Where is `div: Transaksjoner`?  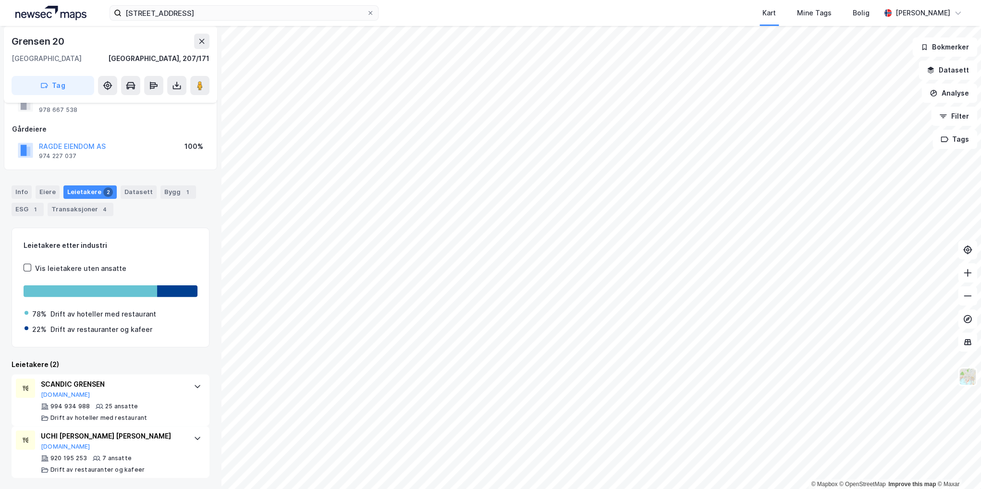 div: Transaksjoner is located at coordinates (80, 209).